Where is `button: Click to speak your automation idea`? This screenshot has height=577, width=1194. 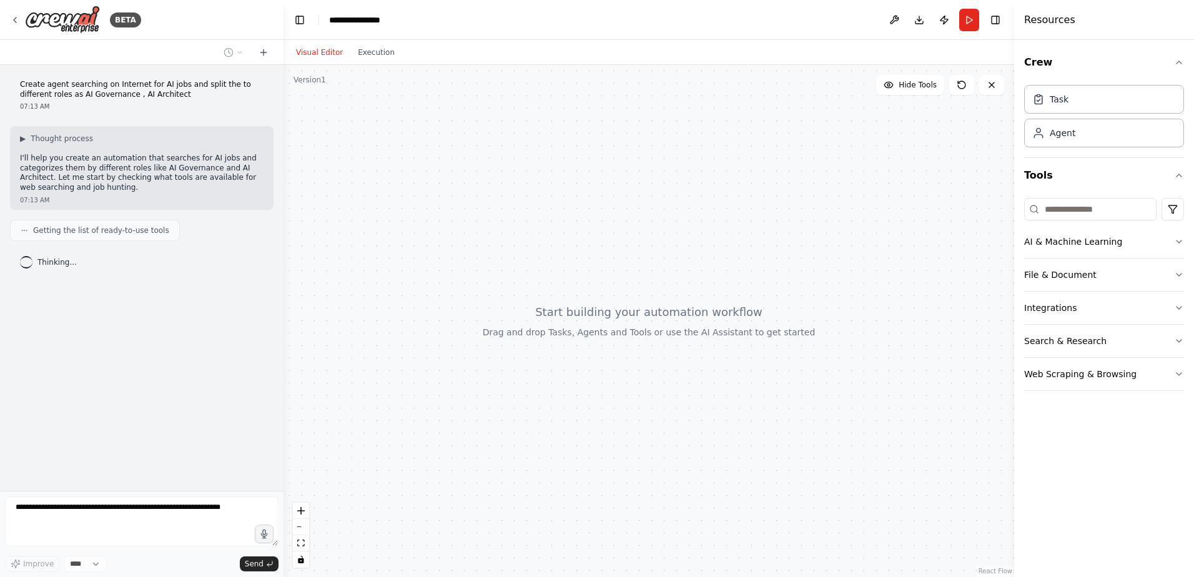
button: Click to speak your automation idea is located at coordinates (264, 534).